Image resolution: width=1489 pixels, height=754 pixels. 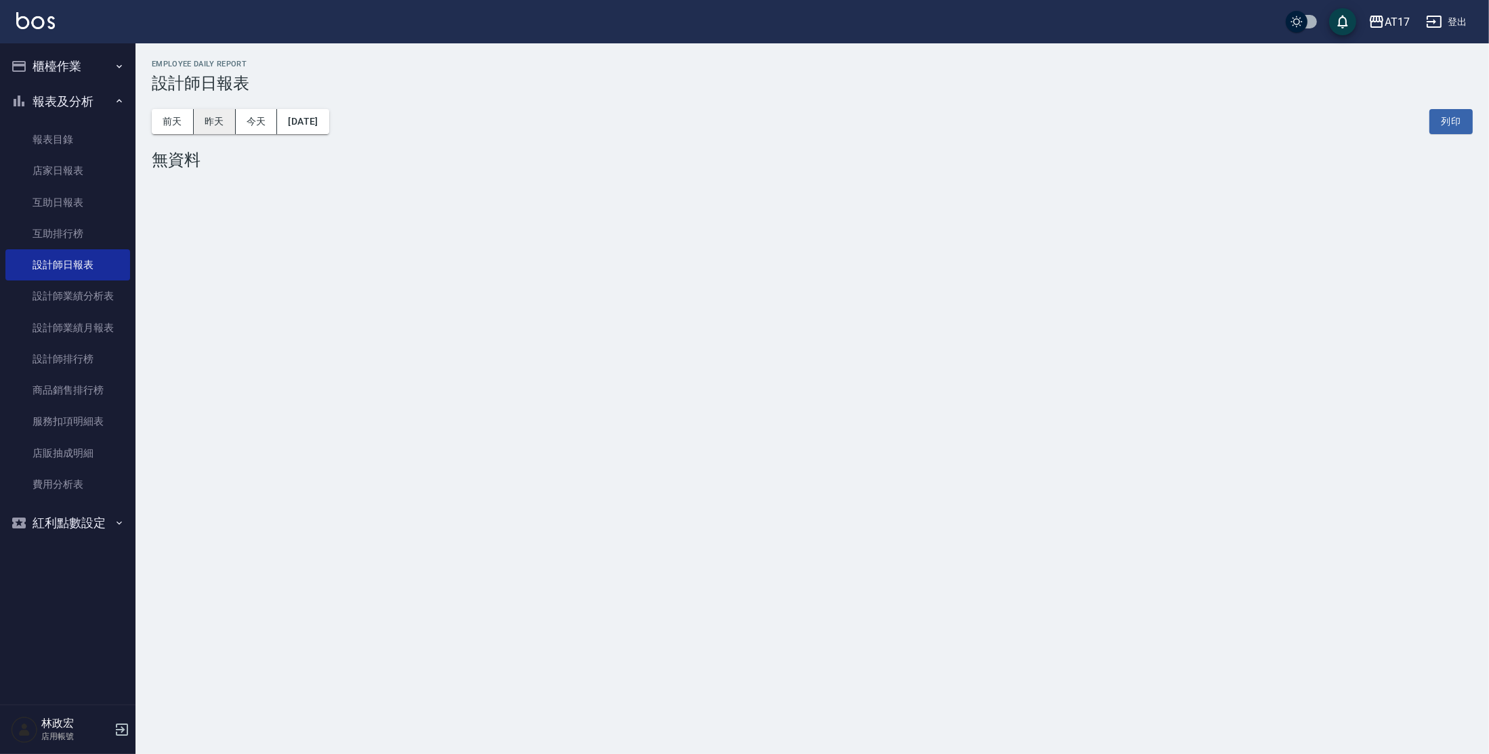 I want to click on button: 今天, so click(x=257, y=121).